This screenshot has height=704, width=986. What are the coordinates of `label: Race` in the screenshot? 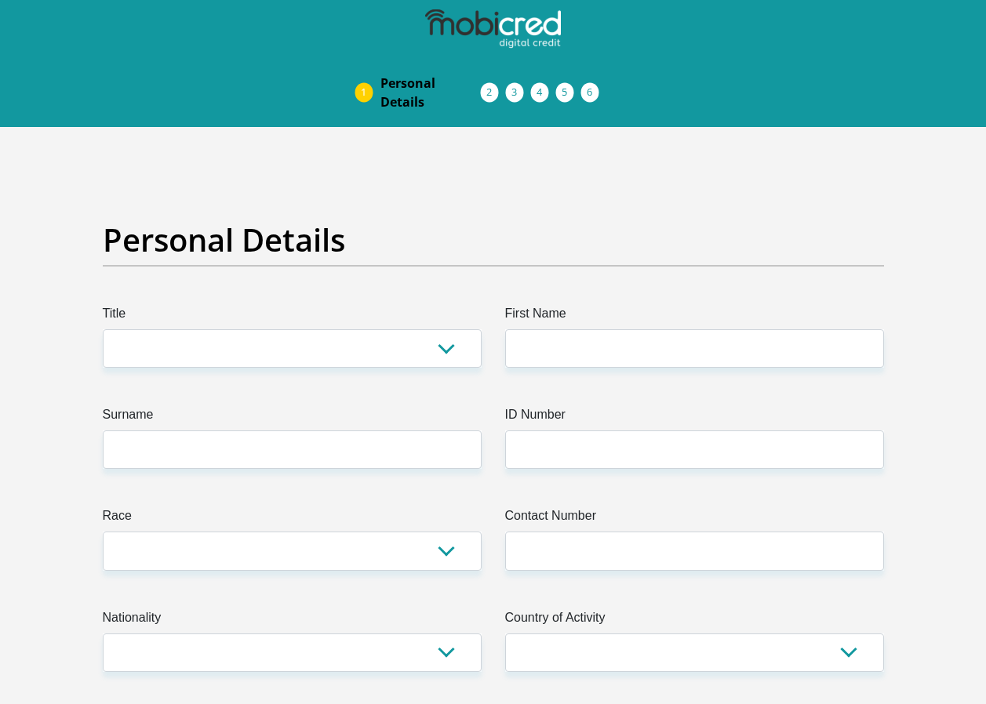 It's located at (292, 519).